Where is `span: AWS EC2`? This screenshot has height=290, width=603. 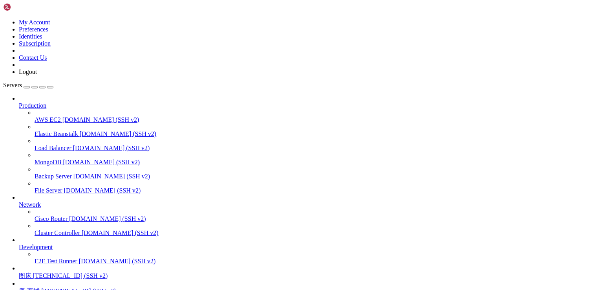
span: AWS EC2 is located at coordinates (47, 119).